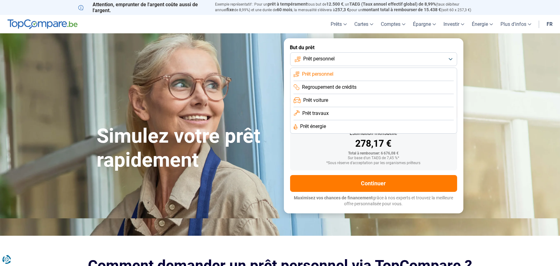 The width and height of the screenshot is (560, 266). I want to click on div: Sur base d'un TAEG de 7,45 %*, so click(373, 158).